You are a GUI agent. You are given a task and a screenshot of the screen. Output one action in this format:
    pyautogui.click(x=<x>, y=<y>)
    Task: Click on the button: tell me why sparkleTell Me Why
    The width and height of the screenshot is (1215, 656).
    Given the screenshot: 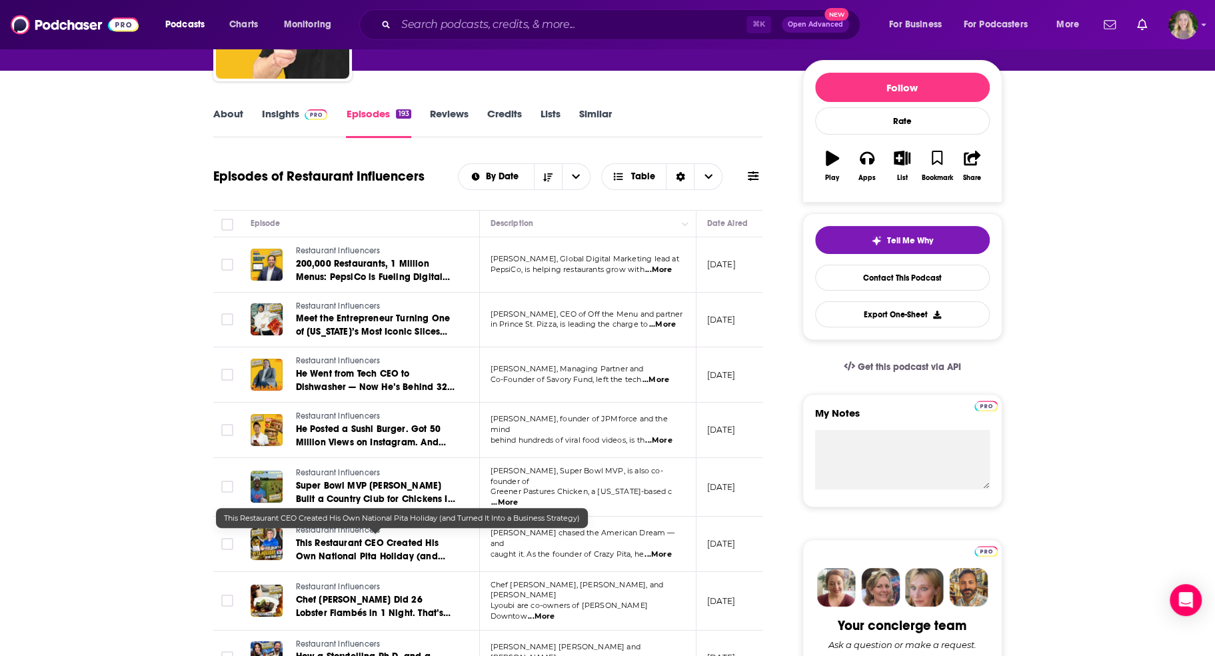 What is the action you would take?
    pyautogui.click(x=903, y=240)
    